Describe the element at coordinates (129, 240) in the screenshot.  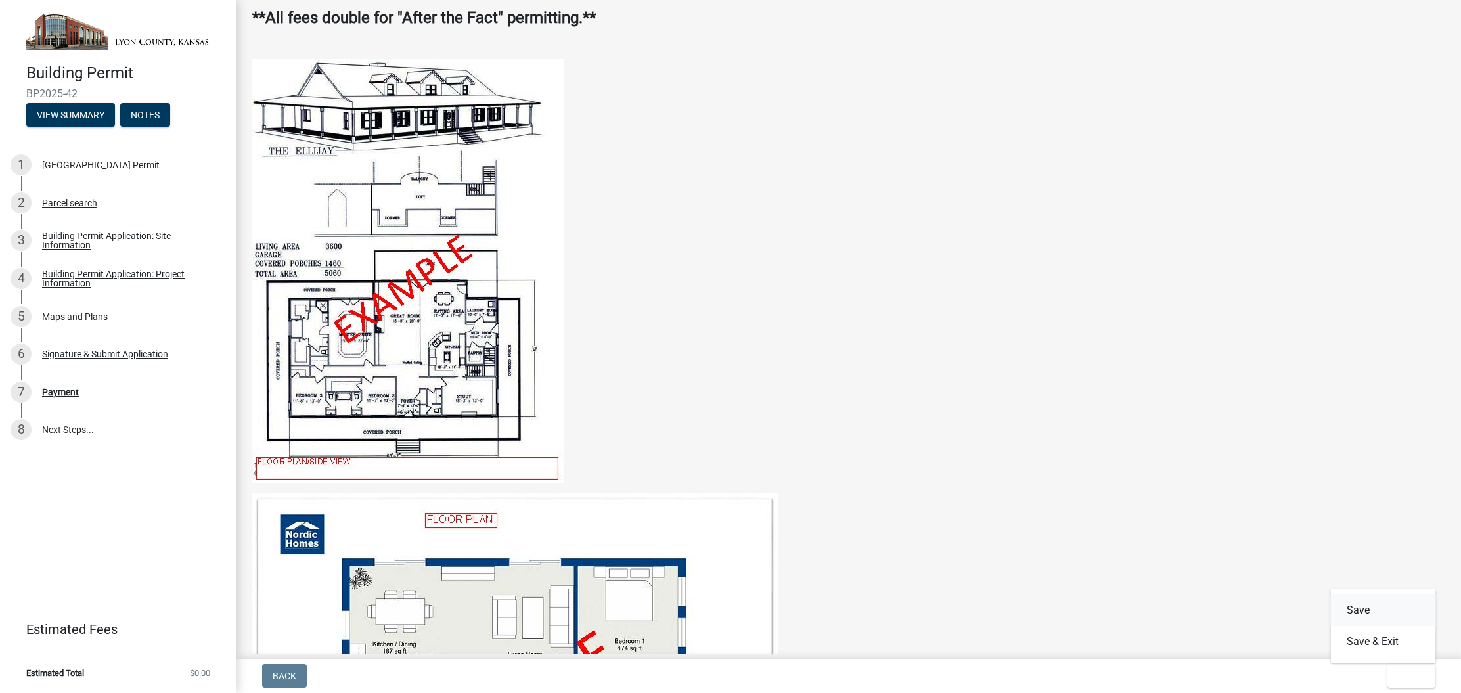
I see `div: Building Permit Application: Site Information` at that location.